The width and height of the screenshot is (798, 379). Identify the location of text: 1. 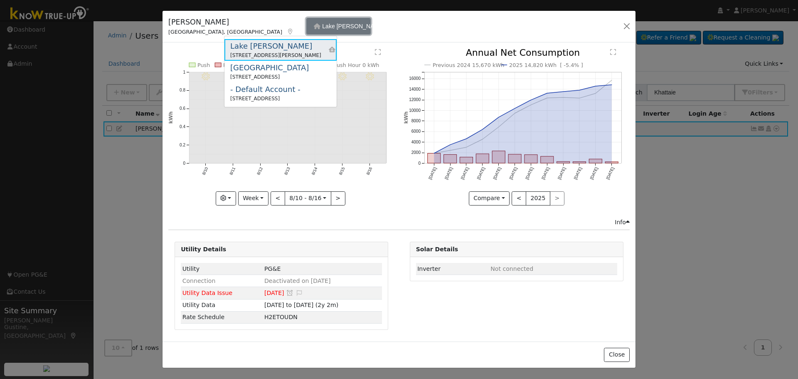
(185, 72).